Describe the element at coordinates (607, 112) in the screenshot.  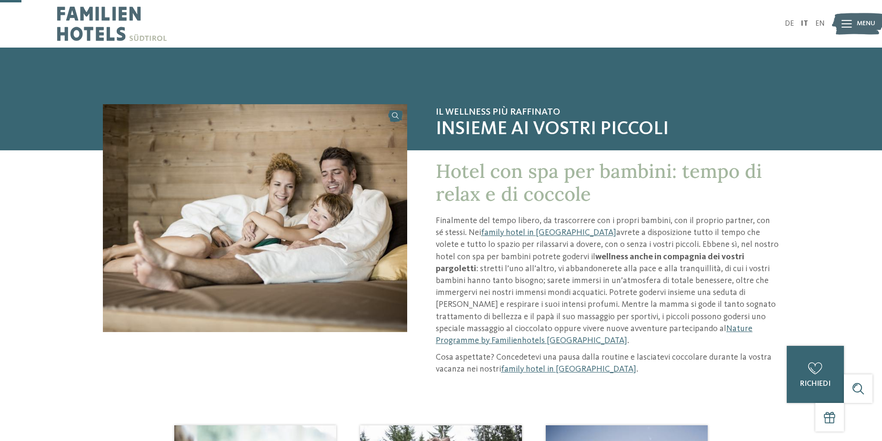
I see `span: Il wellness più raffinato` at that location.